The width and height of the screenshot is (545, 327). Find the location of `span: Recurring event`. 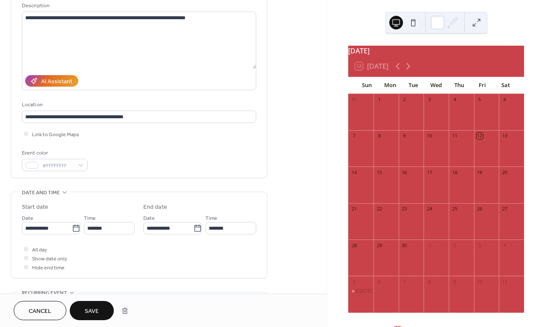

span: Recurring event is located at coordinates (44, 293).